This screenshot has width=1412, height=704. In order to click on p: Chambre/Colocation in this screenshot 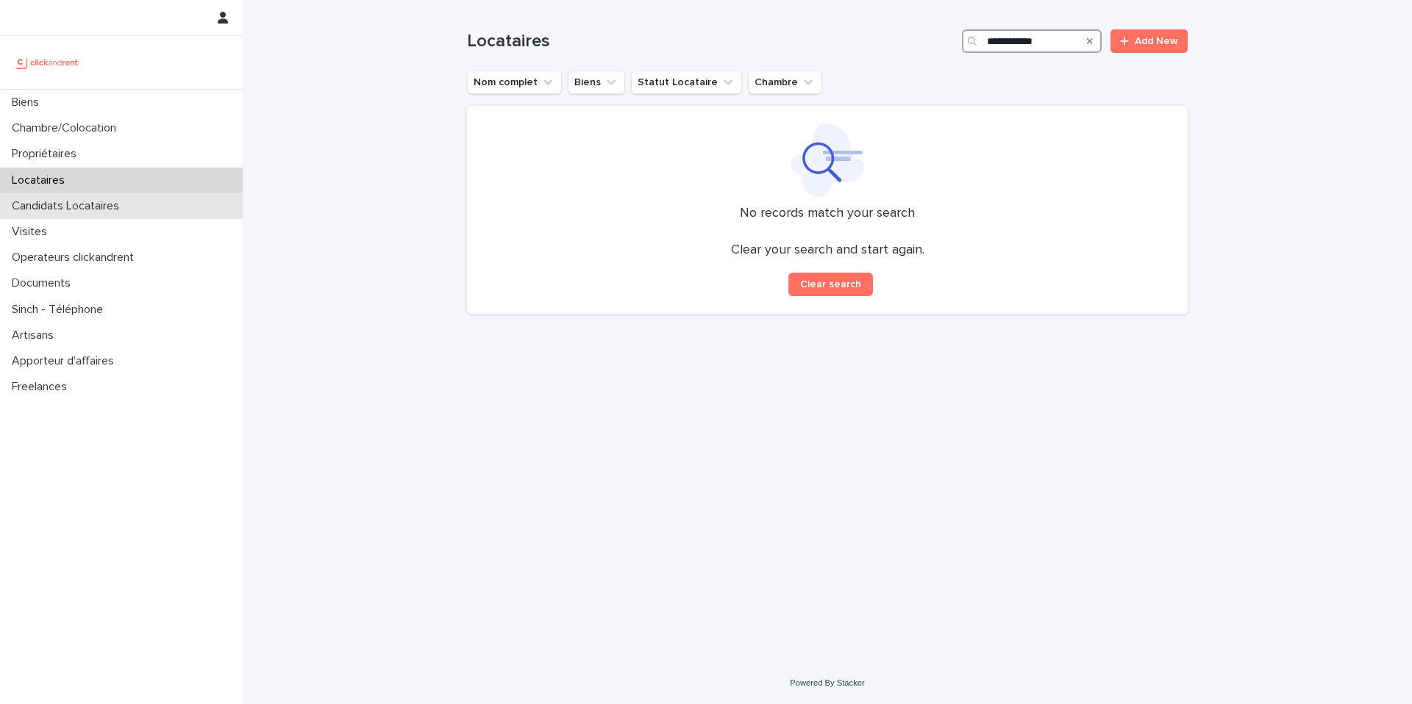, I will do `click(67, 128)`.